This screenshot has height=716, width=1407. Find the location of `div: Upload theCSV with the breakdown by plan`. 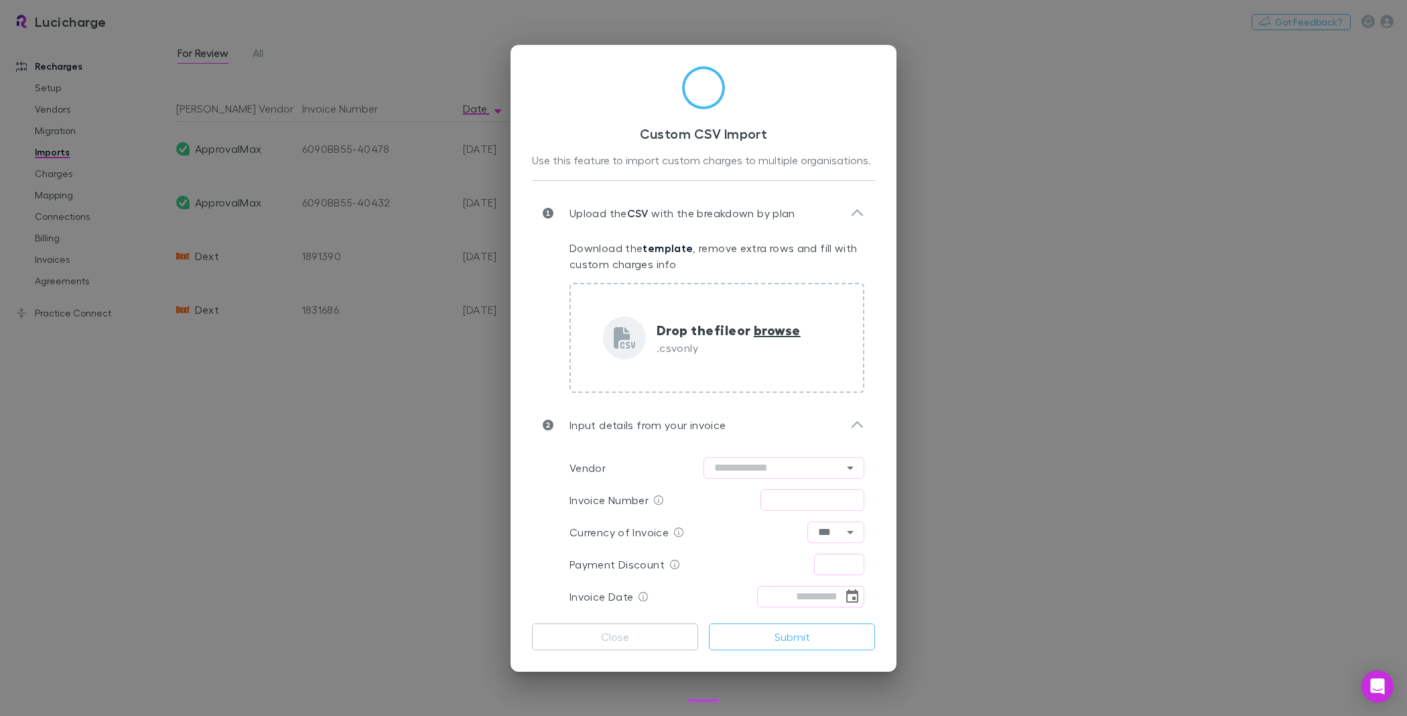

div: Upload theCSV with the breakdown by plan is located at coordinates (703, 213).